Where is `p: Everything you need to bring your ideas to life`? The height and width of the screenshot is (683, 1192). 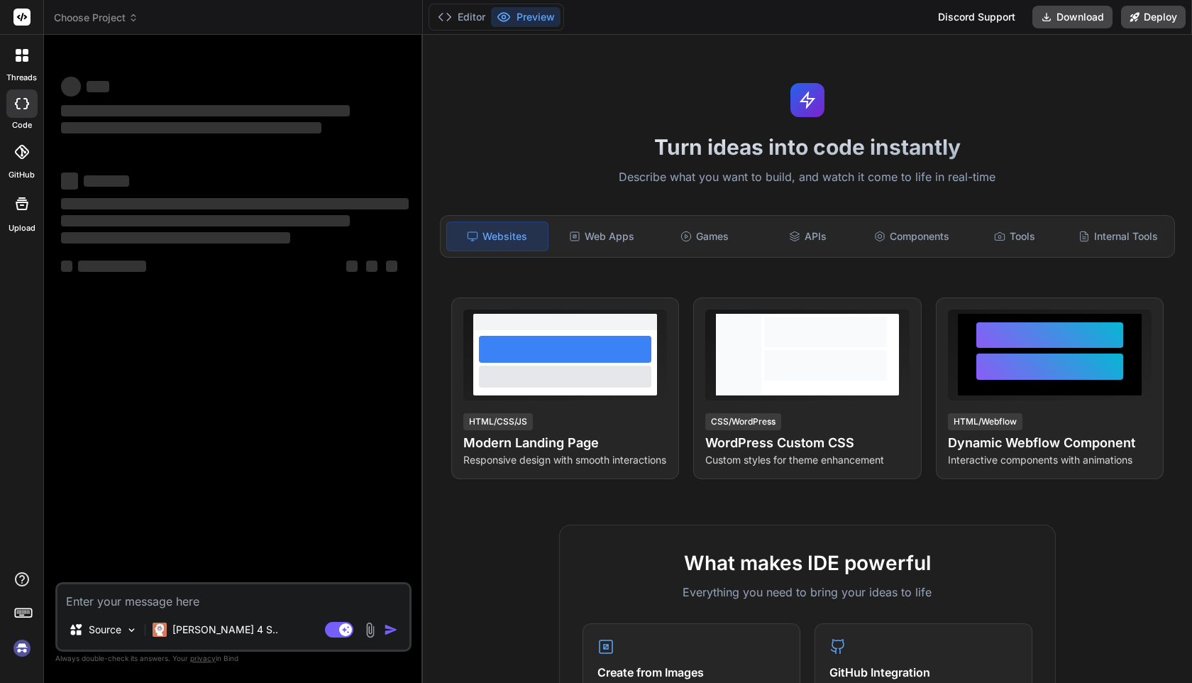 p: Everything you need to bring your ideas to life is located at coordinates (808, 592).